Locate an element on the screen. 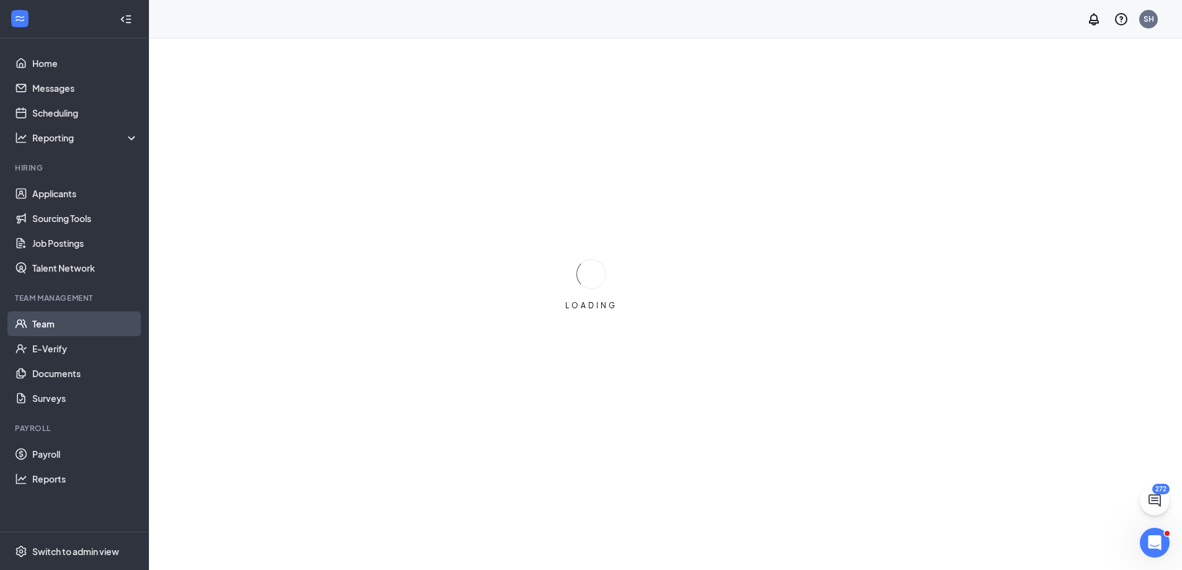 This screenshot has height=570, width=1182. a: Messages is located at coordinates (85, 88).